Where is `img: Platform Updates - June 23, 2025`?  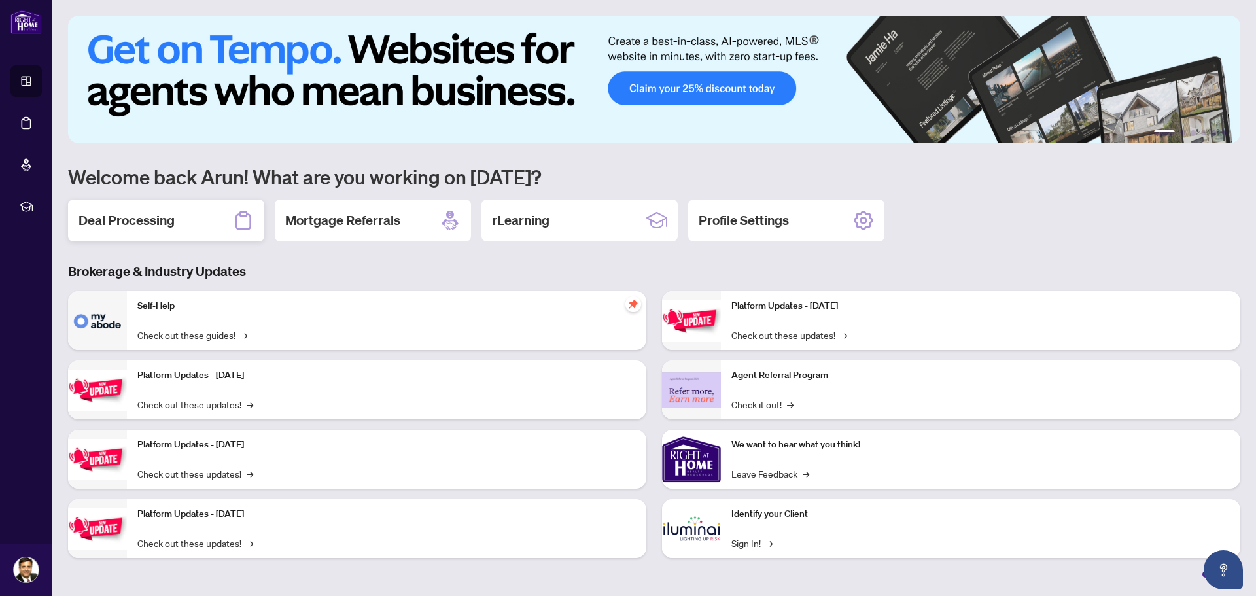
img: Platform Updates - June 23, 2025 is located at coordinates (691, 321).